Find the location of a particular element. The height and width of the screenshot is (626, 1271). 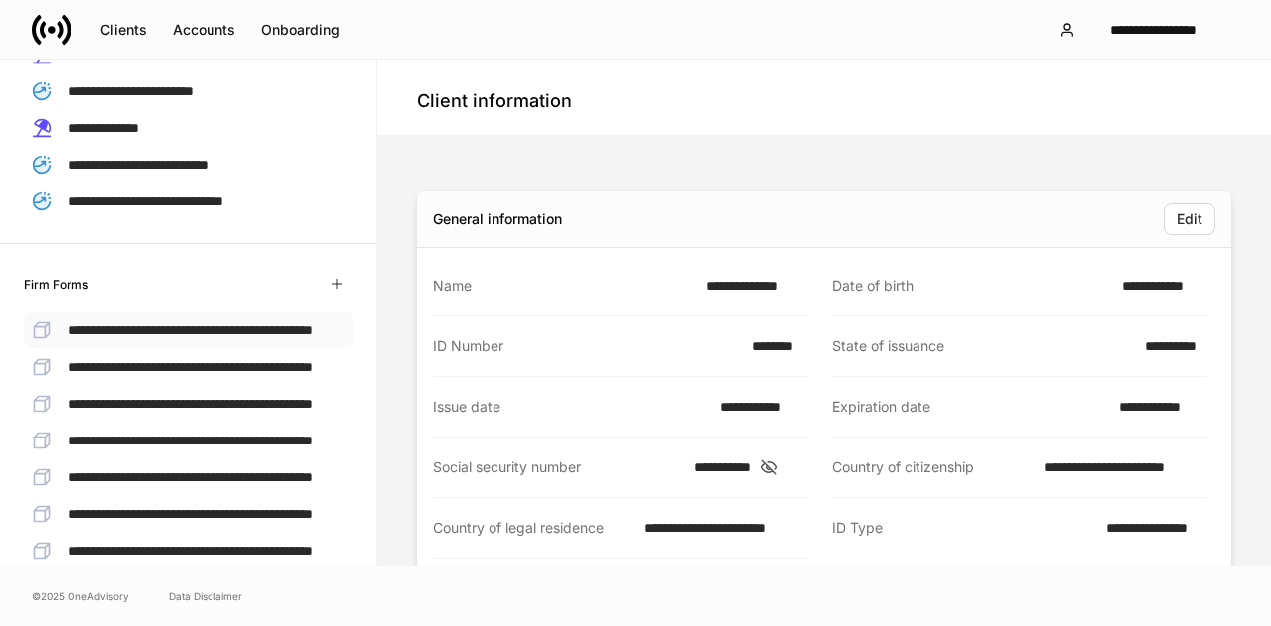

div: Accounts is located at coordinates (204, 30).